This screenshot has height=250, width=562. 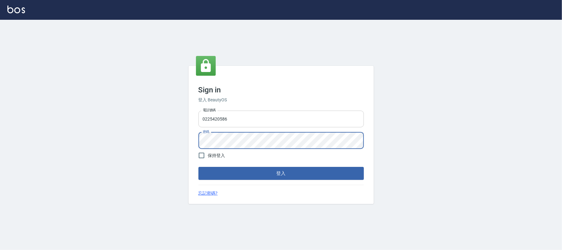 I want to click on label: 電話號碼, so click(x=209, y=110).